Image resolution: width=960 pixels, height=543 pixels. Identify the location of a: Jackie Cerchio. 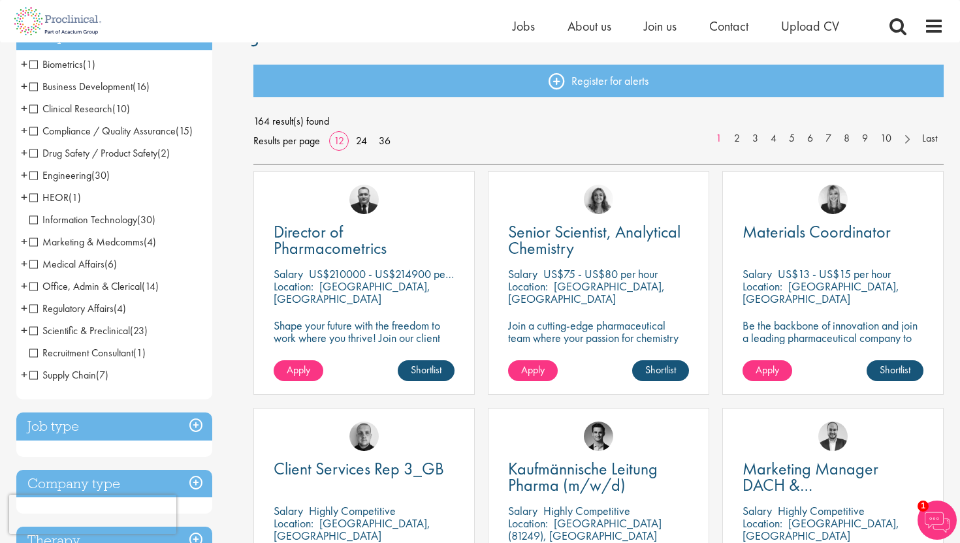
(598, 199).